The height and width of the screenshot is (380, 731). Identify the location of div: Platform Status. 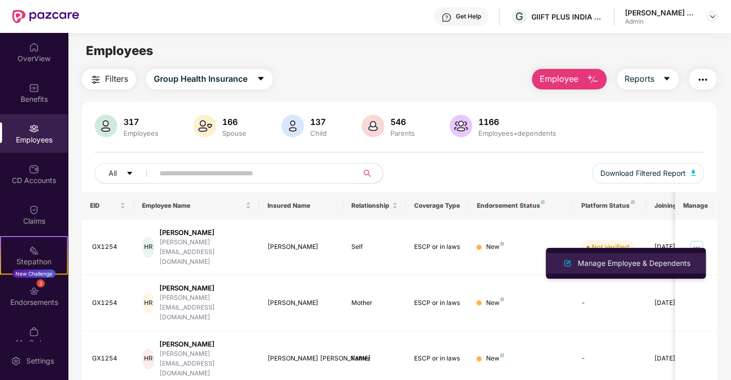
(610, 206).